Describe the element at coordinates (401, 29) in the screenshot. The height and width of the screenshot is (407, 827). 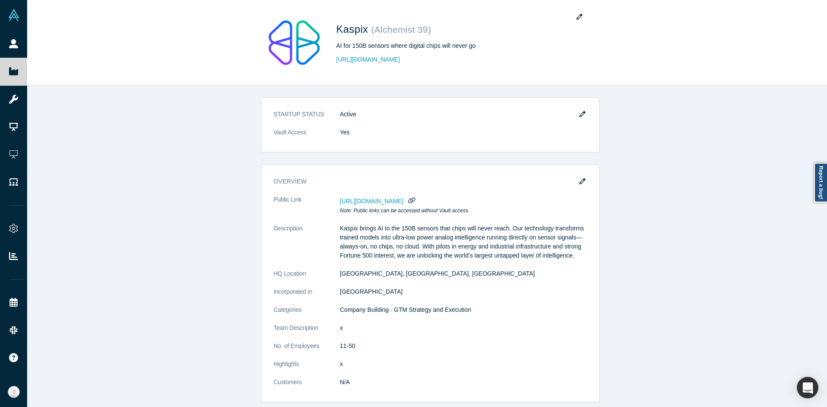
I see `small: ( Alchemist 39 )` at that location.